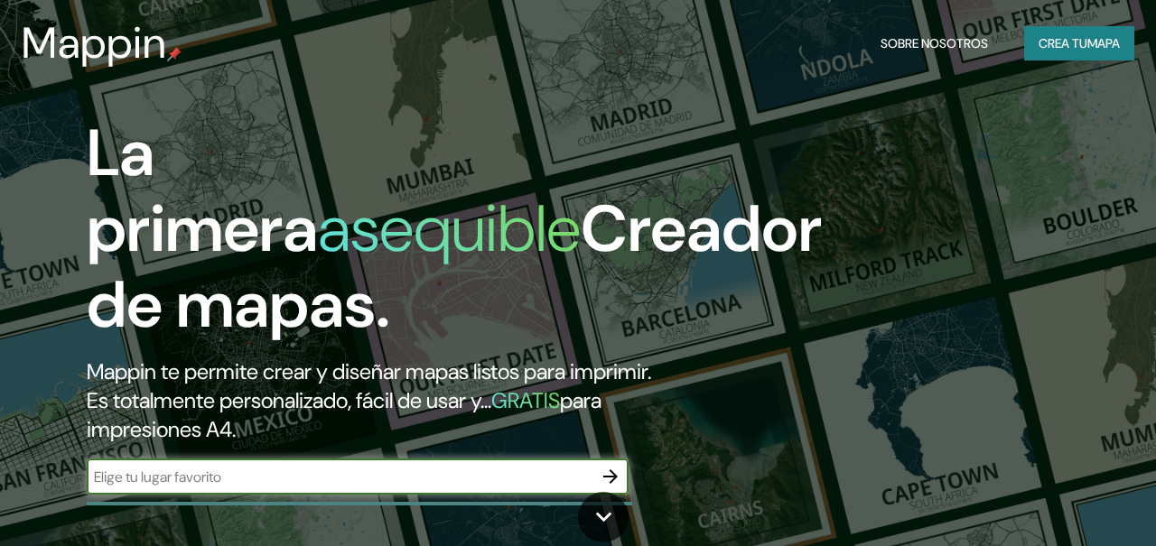 Image resolution: width=1156 pixels, height=546 pixels. What do you see at coordinates (94, 42) in the screenshot?
I see `font: Mappin` at bounding box center [94, 42].